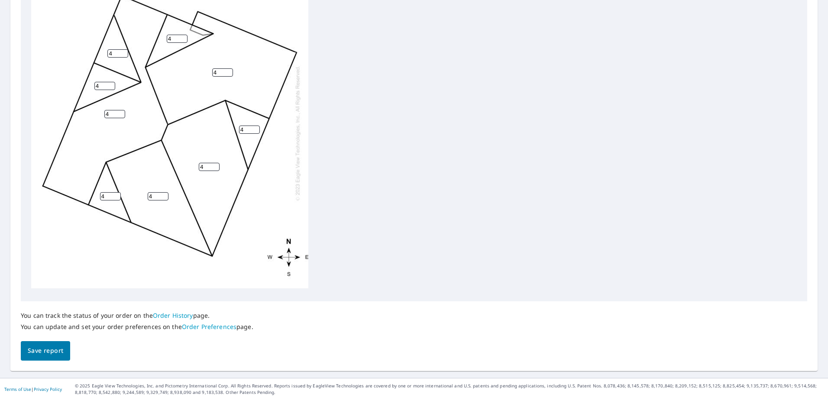  I want to click on span: Save report, so click(45, 351).